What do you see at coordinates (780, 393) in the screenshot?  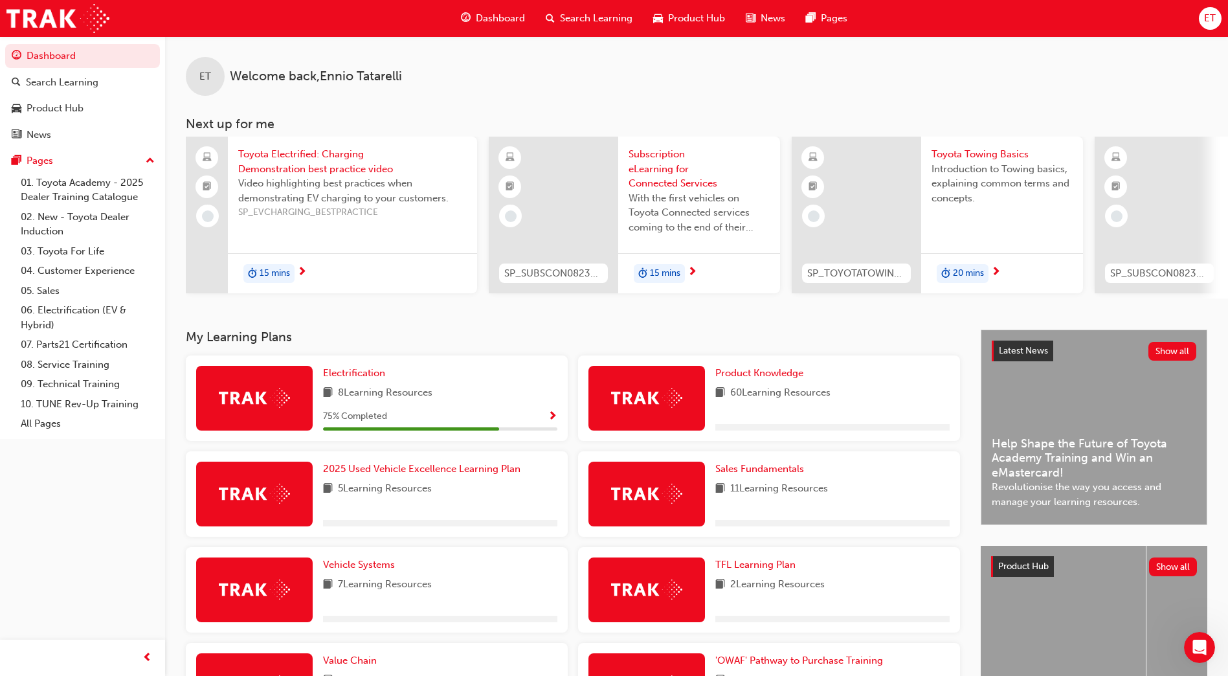 I see `span: 60 Learning Resources` at bounding box center [780, 393].